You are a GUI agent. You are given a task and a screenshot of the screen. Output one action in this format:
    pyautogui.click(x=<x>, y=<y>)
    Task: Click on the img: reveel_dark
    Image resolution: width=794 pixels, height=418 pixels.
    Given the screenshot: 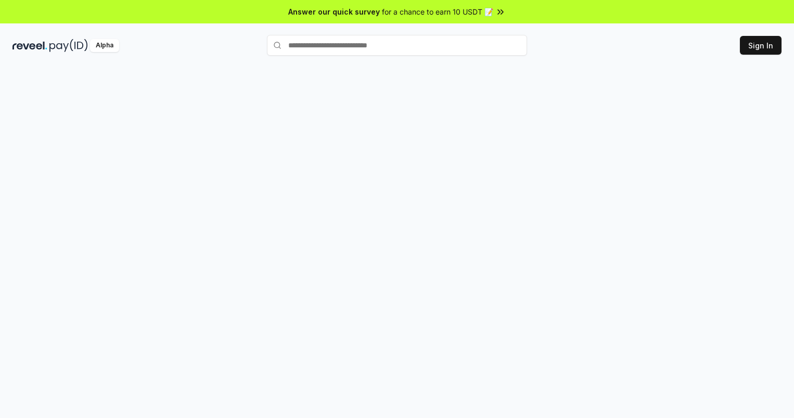 What is the action you would take?
    pyautogui.click(x=30, y=45)
    